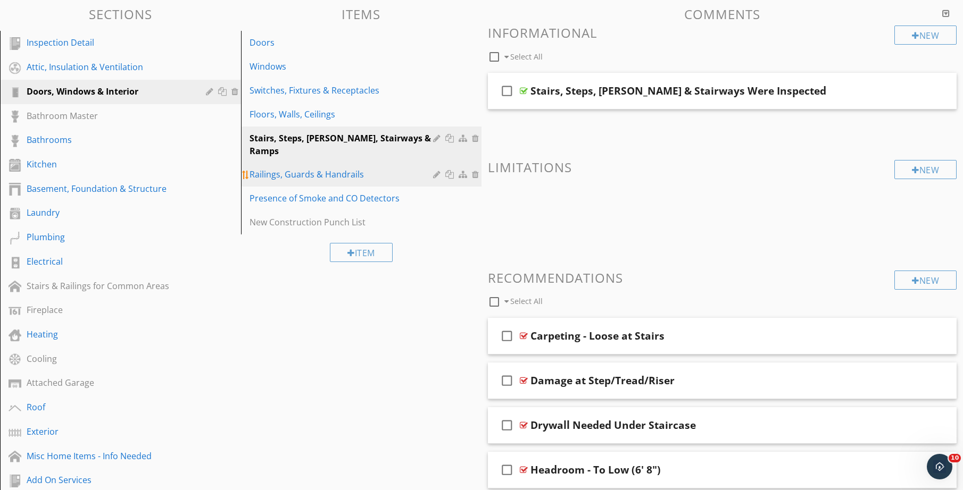  What do you see at coordinates (722, 167) in the screenshot?
I see `h3: Limitations` at bounding box center [722, 167].